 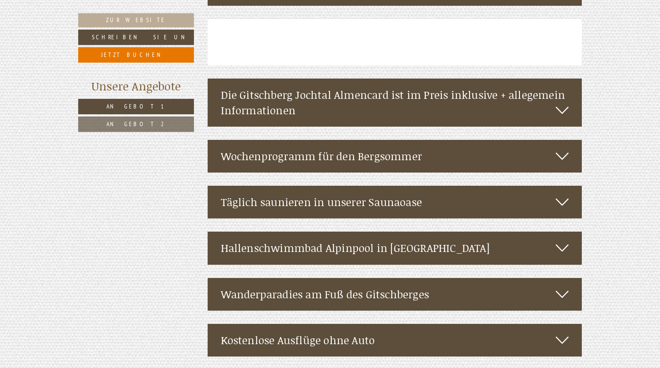 I want to click on span: Angebot 1, so click(x=136, y=106).